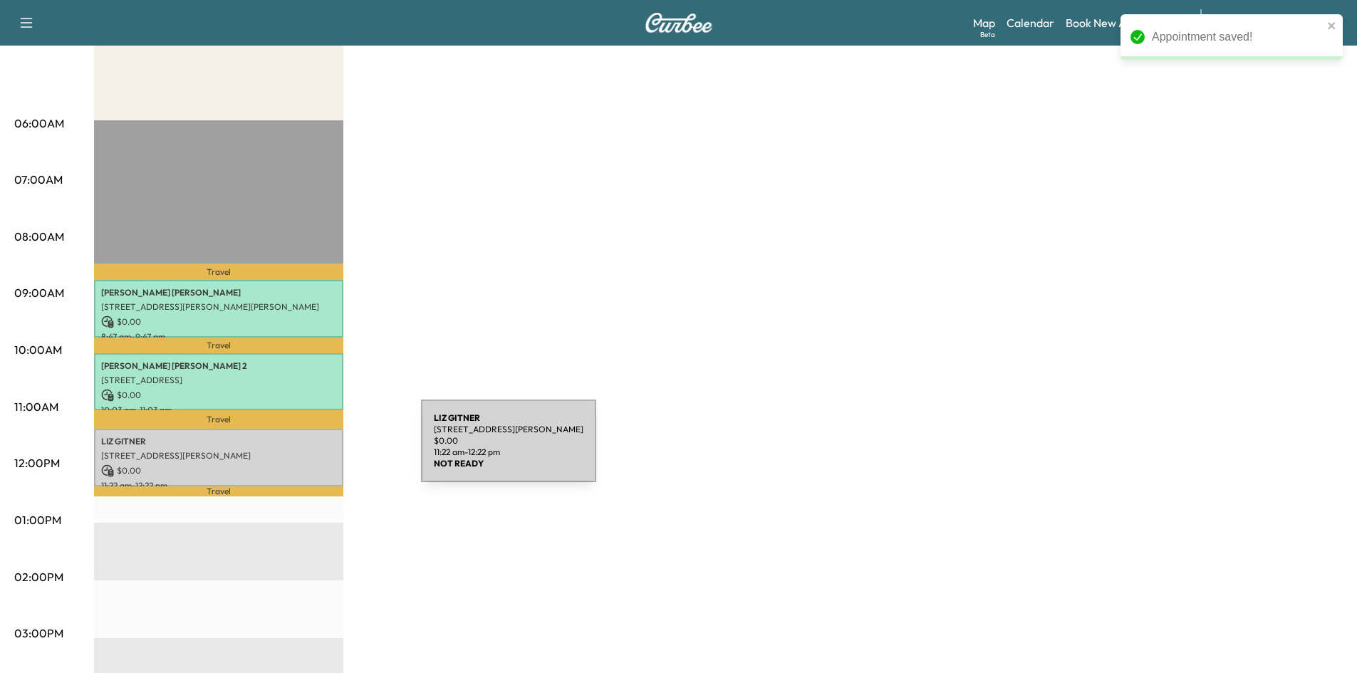 This screenshot has width=1357, height=673. I want to click on p: 11:22 am - 12:22 pm, so click(219, 486).